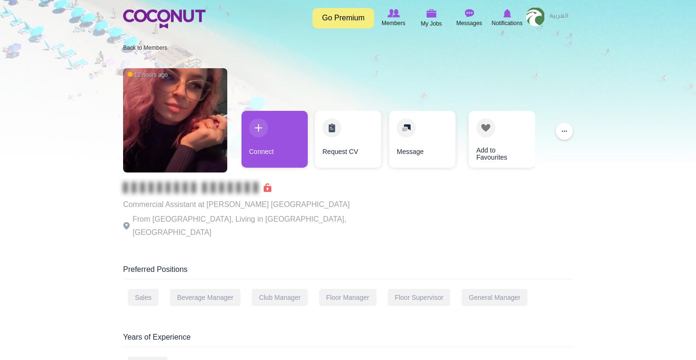 The image size is (696, 360). Describe the element at coordinates (145, 48) in the screenshot. I see `a: Back to Members` at that location.